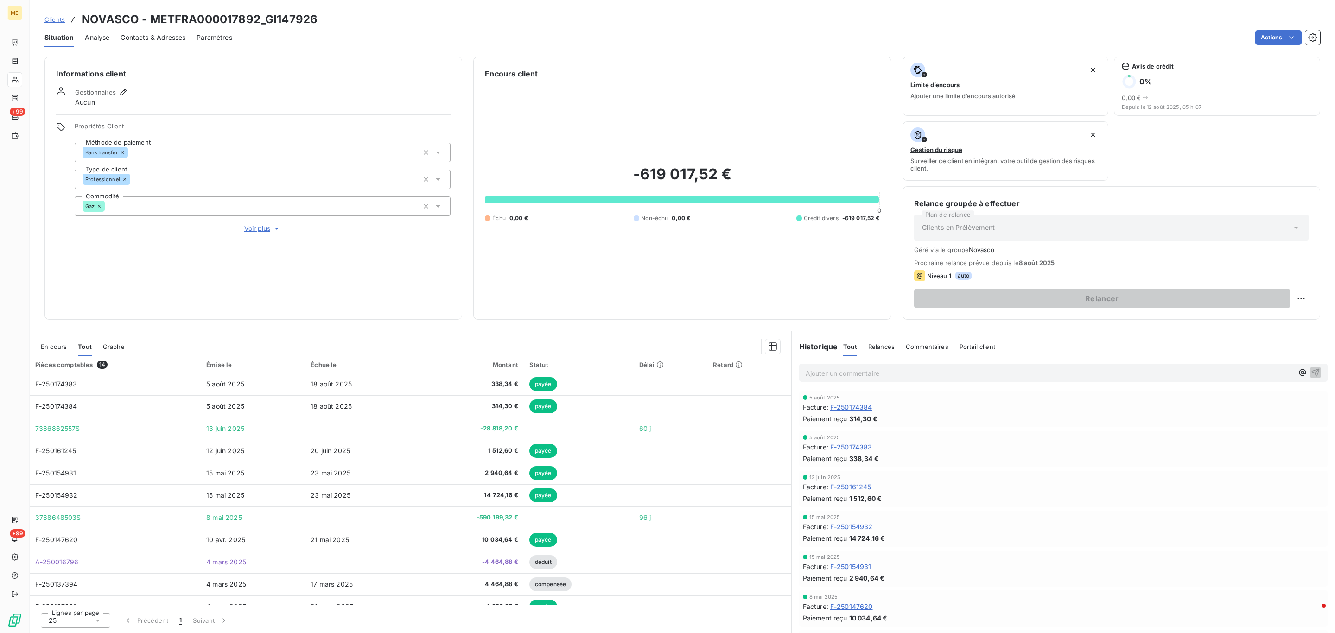 Image resolution: width=1335 pixels, height=633 pixels. Describe the element at coordinates (54, 347) in the screenshot. I see `span: En cours` at that location.